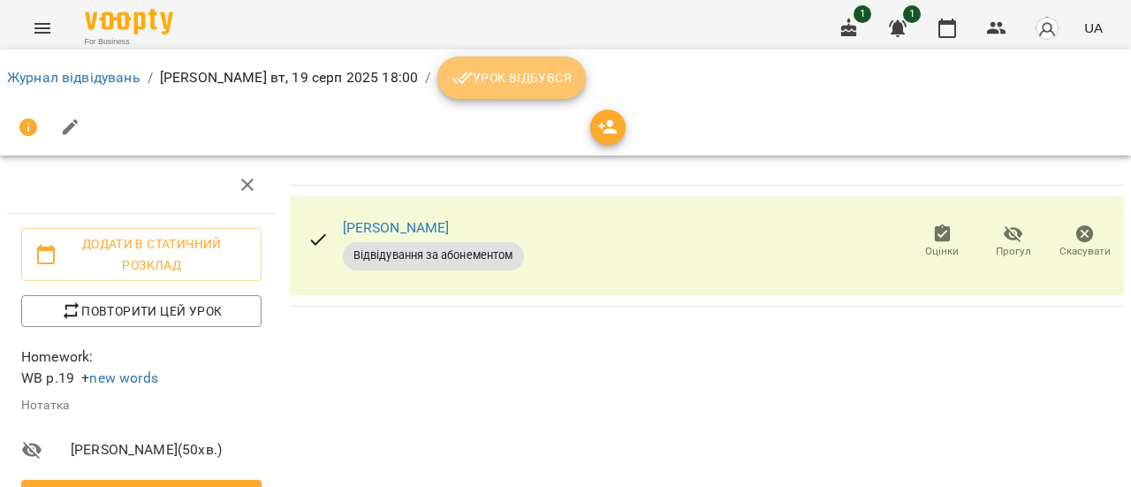 Image resolution: width=1131 pixels, height=487 pixels. What do you see at coordinates (1014, 251) in the screenshot?
I see `span: Прогул` at bounding box center [1014, 251].